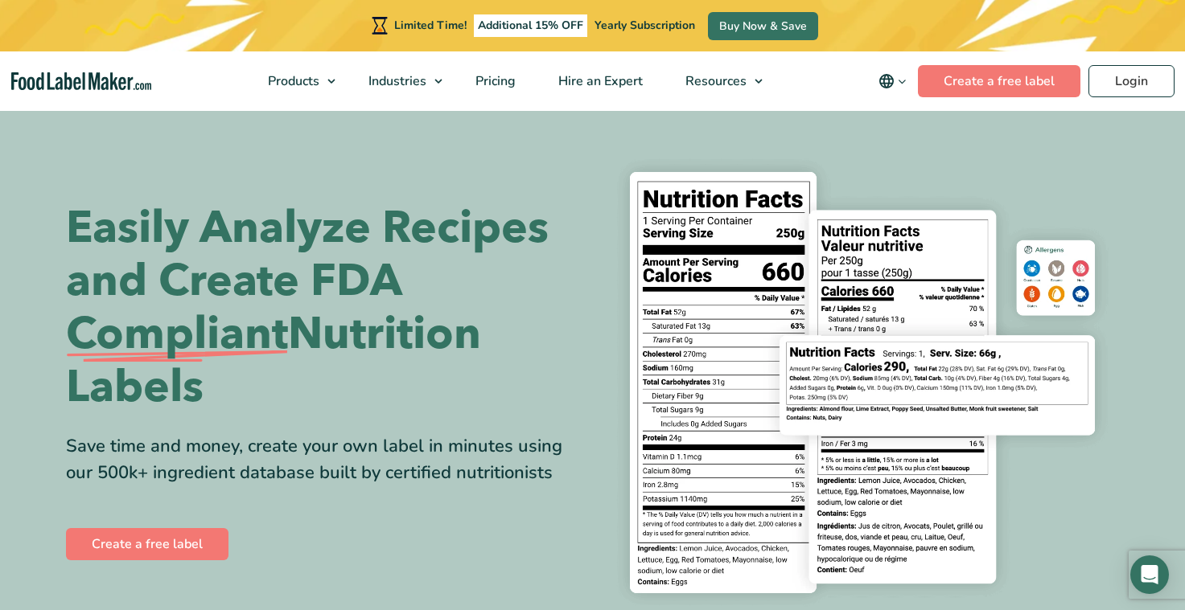 The image size is (1185, 610). I want to click on div: Open Intercom Messenger, so click(1149, 575).